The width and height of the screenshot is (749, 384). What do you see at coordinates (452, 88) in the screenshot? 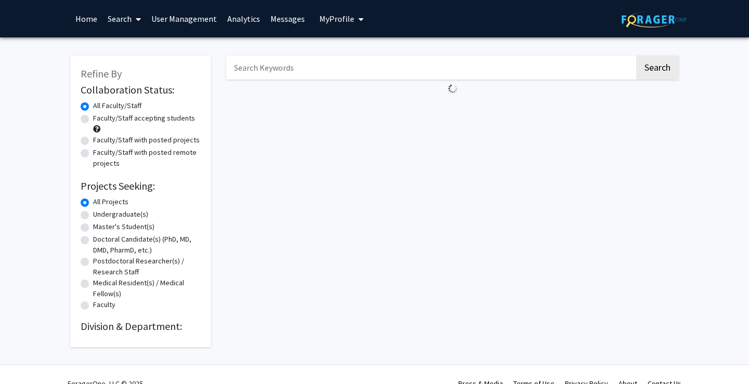
I see `img: Loading` at bounding box center [452, 88].